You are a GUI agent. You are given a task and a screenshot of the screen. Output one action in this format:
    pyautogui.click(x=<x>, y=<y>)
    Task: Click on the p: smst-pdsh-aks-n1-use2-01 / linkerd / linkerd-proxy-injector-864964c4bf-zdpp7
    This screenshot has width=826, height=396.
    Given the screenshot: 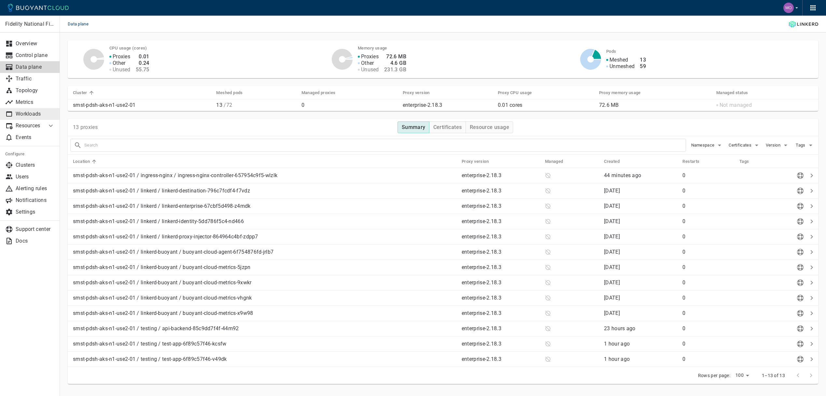 What is the action you would take?
    pyautogui.click(x=265, y=237)
    